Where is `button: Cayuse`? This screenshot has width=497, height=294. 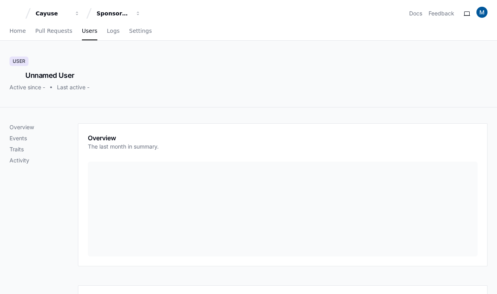
button: Cayuse is located at coordinates (58, 13).